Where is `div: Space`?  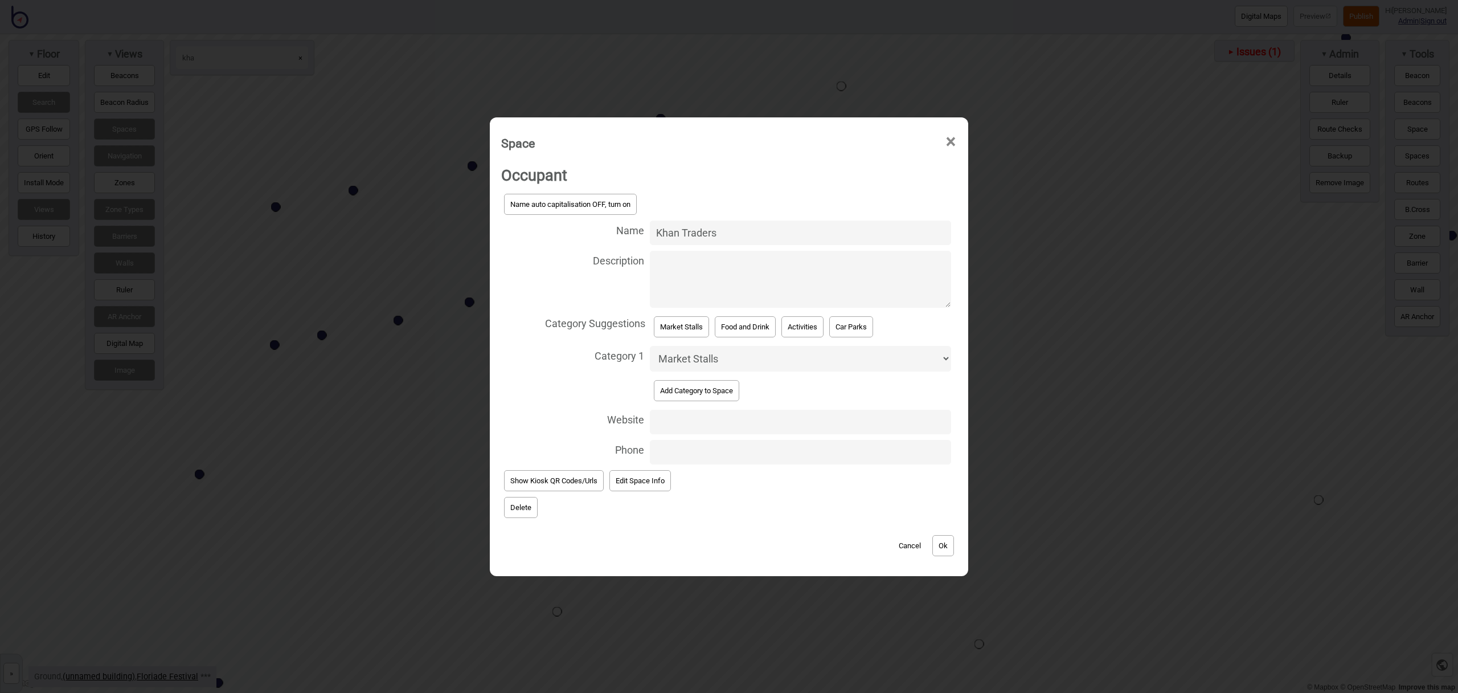
div: Space is located at coordinates (518, 143).